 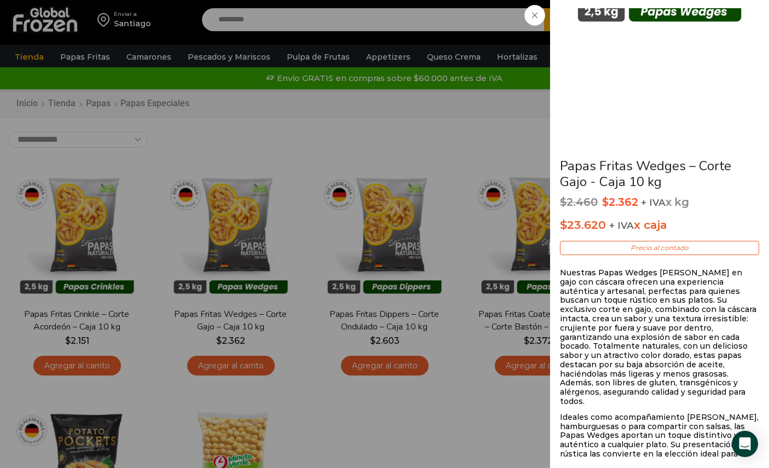 What do you see at coordinates (583, 225) in the screenshot?
I see `bdi: 23.620` at bounding box center [583, 225].